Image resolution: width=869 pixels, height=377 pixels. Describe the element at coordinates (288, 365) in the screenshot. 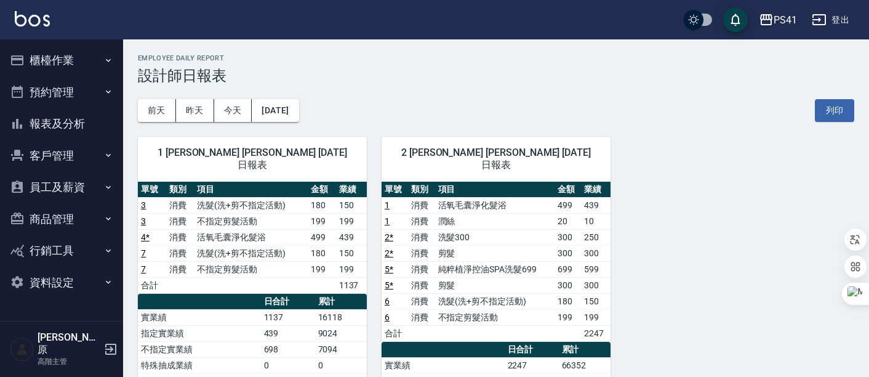

I see `td: 0` at that location.